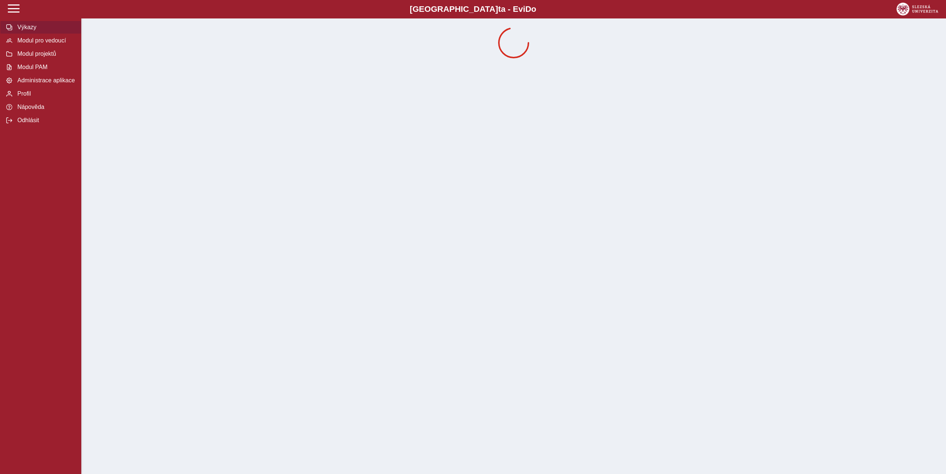 The width and height of the screenshot is (946, 474). Describe the element at coordinates (45, 94) in the screenshot. I see `span: Profil` at that location.